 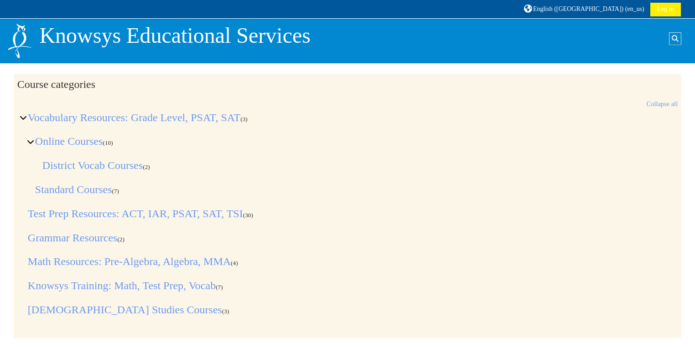 What do you see at coordinates (134, 118) in the screenshot?
I see `a: Vocabulary Resources: Grade Level, PSAT, SAT` at bounding box center [134, 118].